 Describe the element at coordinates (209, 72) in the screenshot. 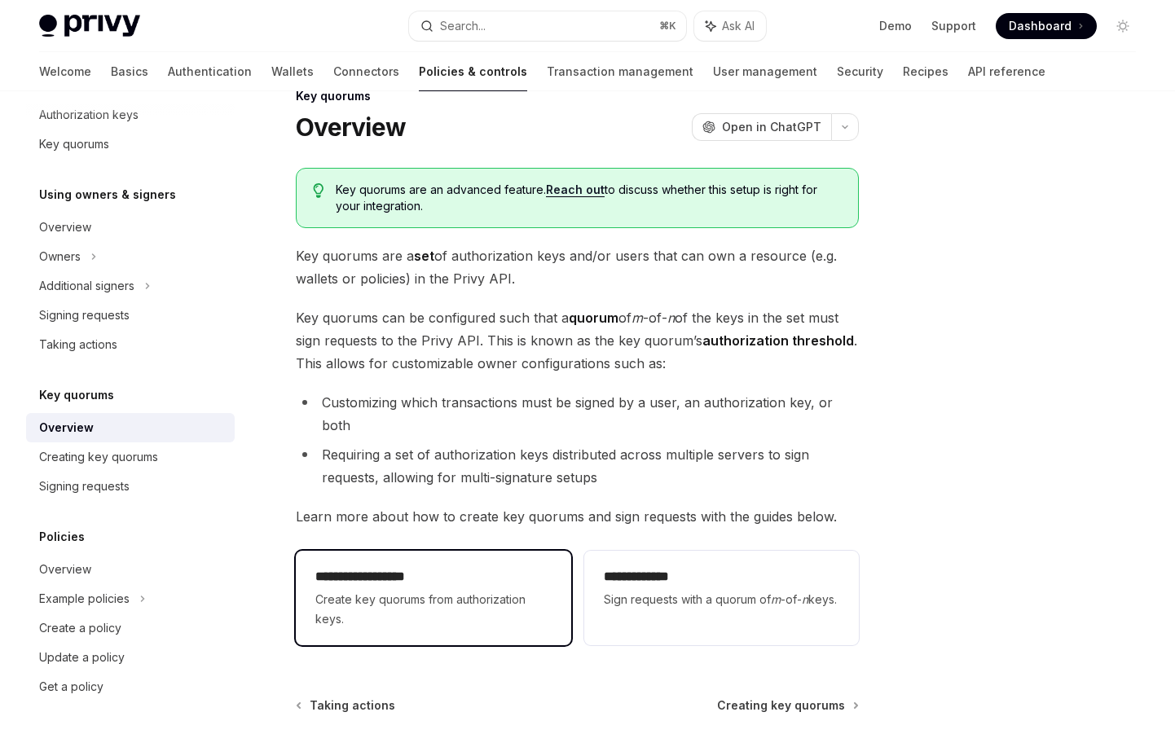

I see `a: Authentication` at that location.